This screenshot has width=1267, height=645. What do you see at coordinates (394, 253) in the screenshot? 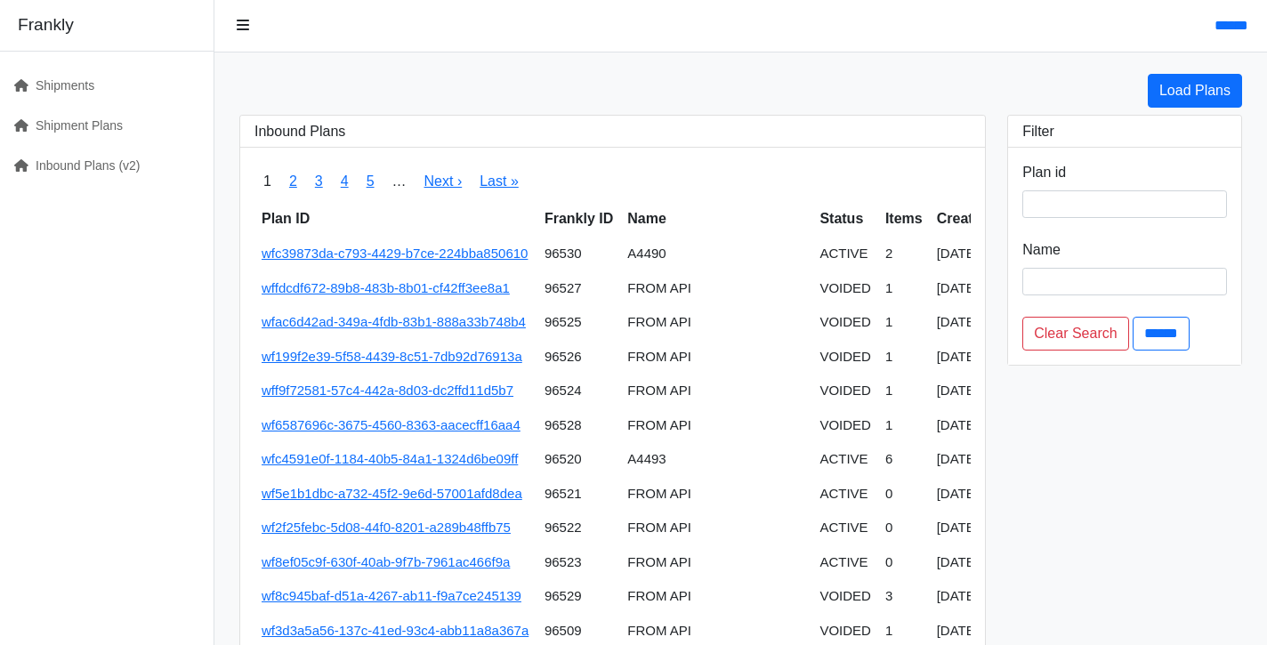
I see `a: wfc39873da-c793-4429-b7ce-224bba850610` at bounding box center [394, 253].